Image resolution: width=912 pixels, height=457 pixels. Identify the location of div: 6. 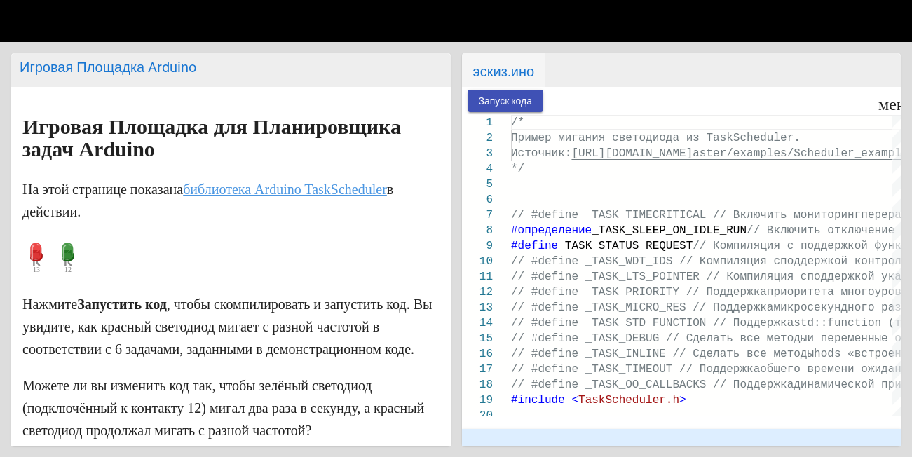
(477, 200).